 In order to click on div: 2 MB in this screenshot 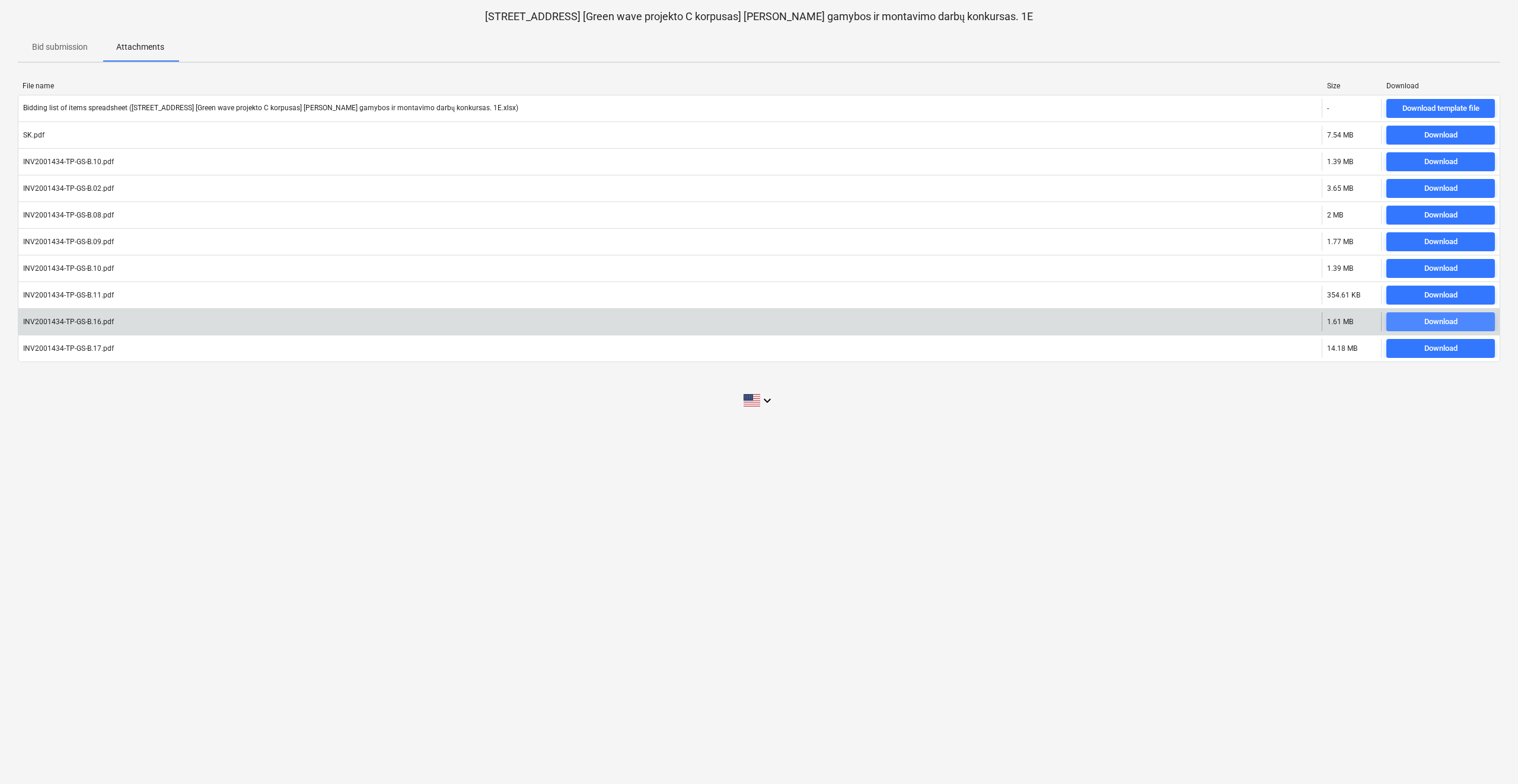, I will do `click(1335, 216)`.